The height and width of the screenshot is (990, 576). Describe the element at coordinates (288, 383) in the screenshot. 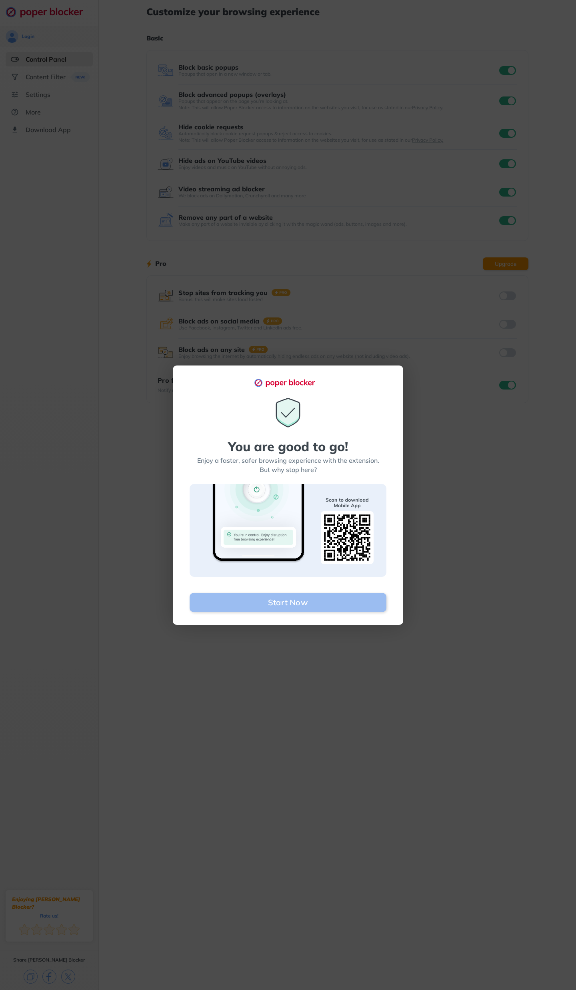

I see `img: logo` at that location.